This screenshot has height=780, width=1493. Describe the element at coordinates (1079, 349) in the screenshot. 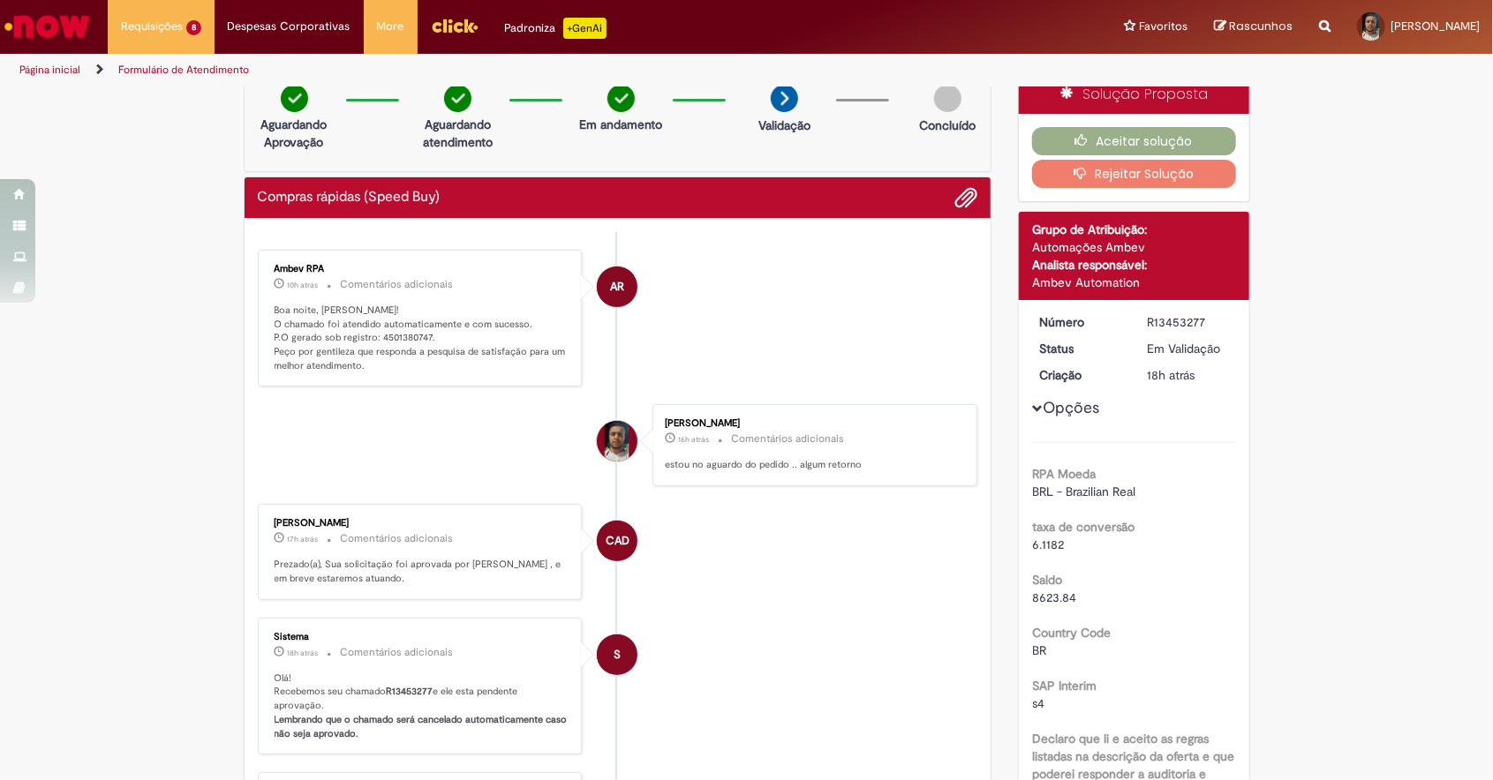

I see `dt: Status` at that location.